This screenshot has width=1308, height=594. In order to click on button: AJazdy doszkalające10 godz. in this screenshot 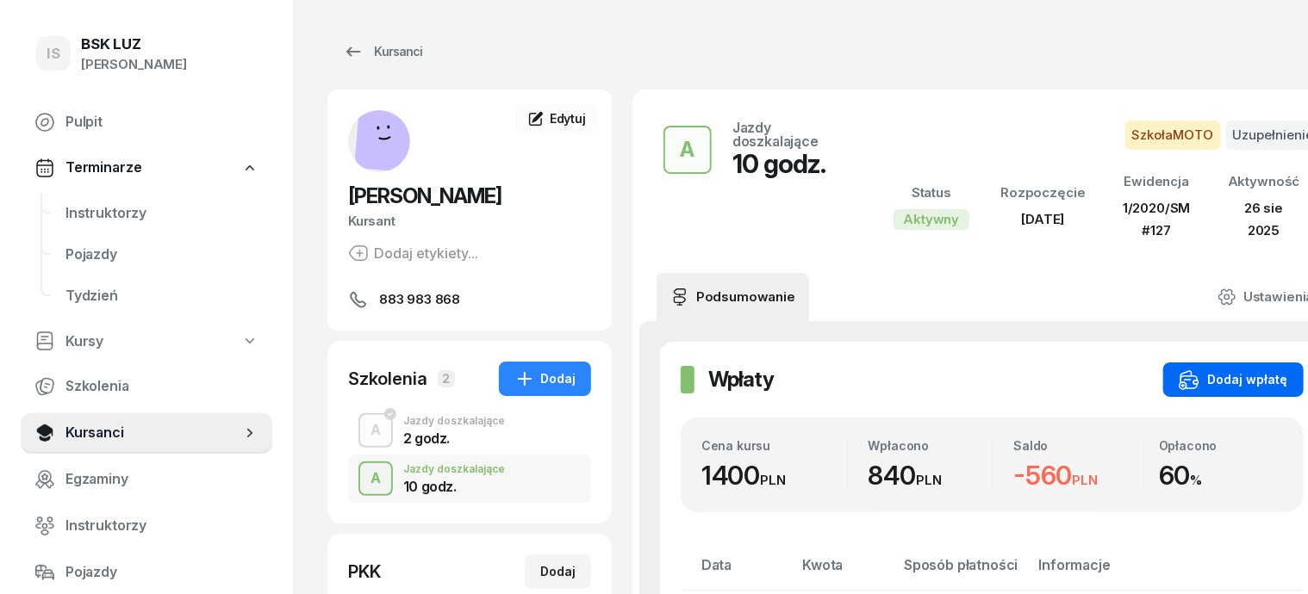, I will do `click(469, 479)`.